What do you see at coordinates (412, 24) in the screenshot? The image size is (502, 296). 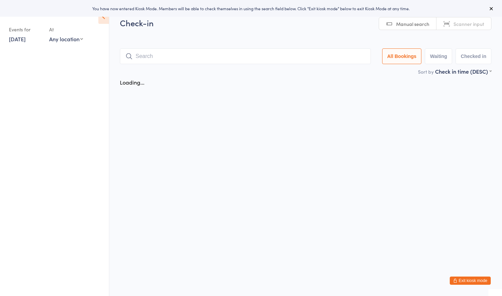 I see `span: Manual search` at bounding box center [412, 24].